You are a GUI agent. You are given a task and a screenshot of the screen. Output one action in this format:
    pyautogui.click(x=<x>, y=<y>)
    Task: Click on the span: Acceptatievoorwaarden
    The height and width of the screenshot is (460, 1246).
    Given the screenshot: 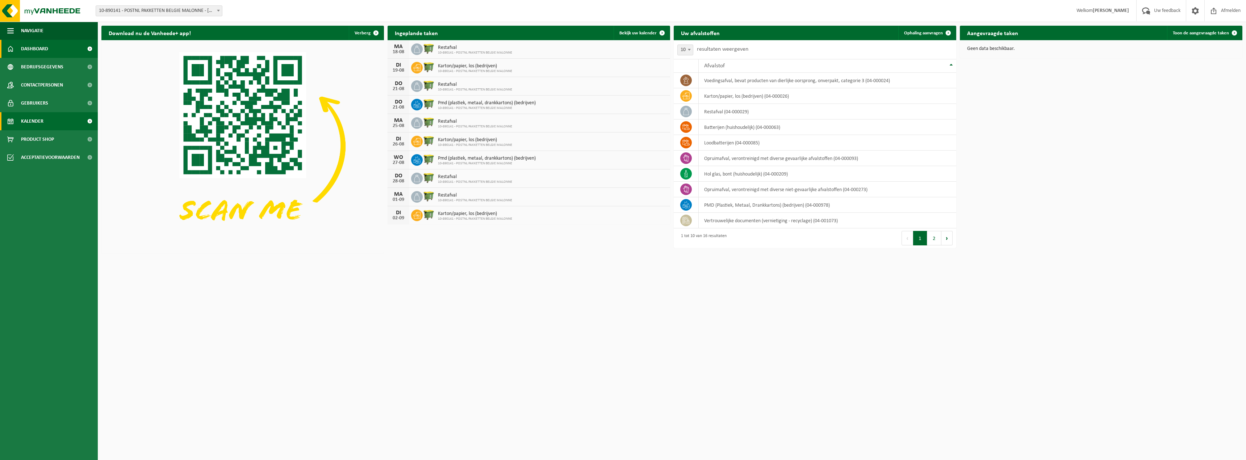 What is the action you would take?
    pyautogui.click(x=50, y=158)
    